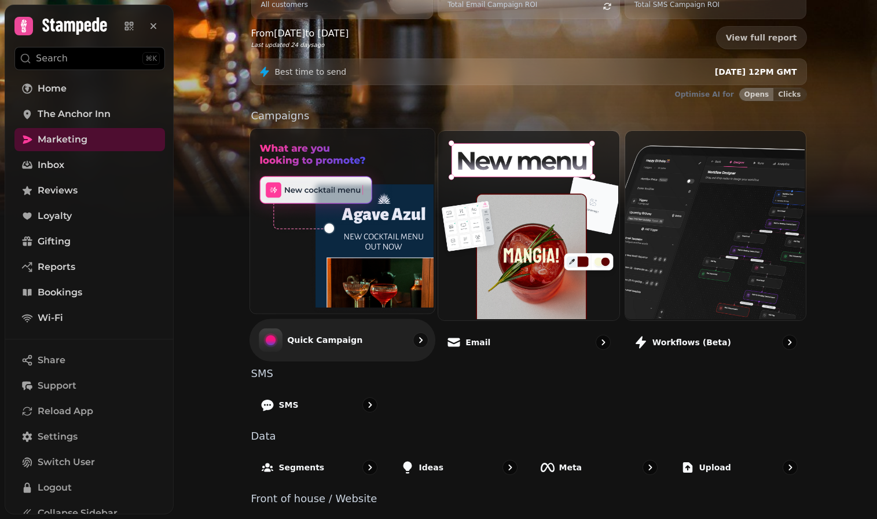  I want to click on a: Marketing, so click(90, 140).